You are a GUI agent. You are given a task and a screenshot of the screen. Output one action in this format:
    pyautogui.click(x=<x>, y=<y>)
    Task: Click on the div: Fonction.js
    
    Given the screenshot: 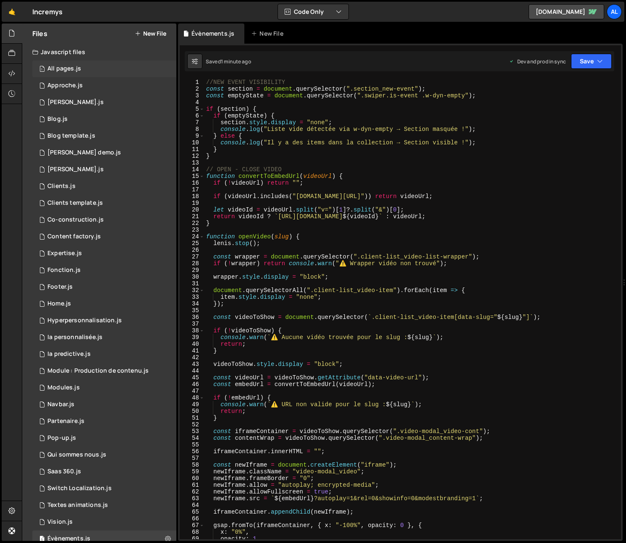 What is the action you would take?
    pyautogui.click(x=64, y=270)
    